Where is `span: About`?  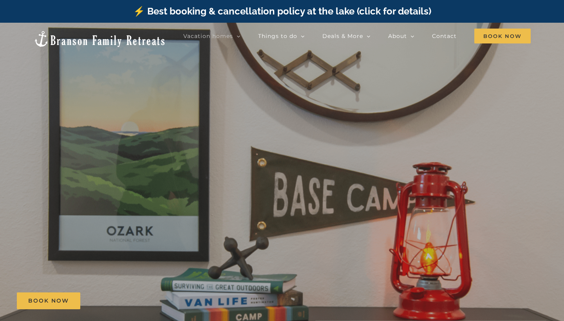 span: About is located at coordinates (398, 36).